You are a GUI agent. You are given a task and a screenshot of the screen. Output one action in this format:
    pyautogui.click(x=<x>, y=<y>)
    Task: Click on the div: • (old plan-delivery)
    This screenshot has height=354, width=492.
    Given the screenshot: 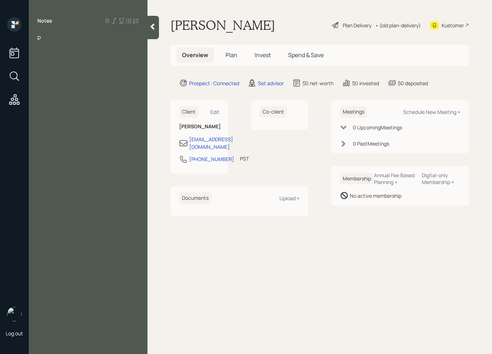 What is the action you would take?
    pyautogui.click(x=398, y=25)
    